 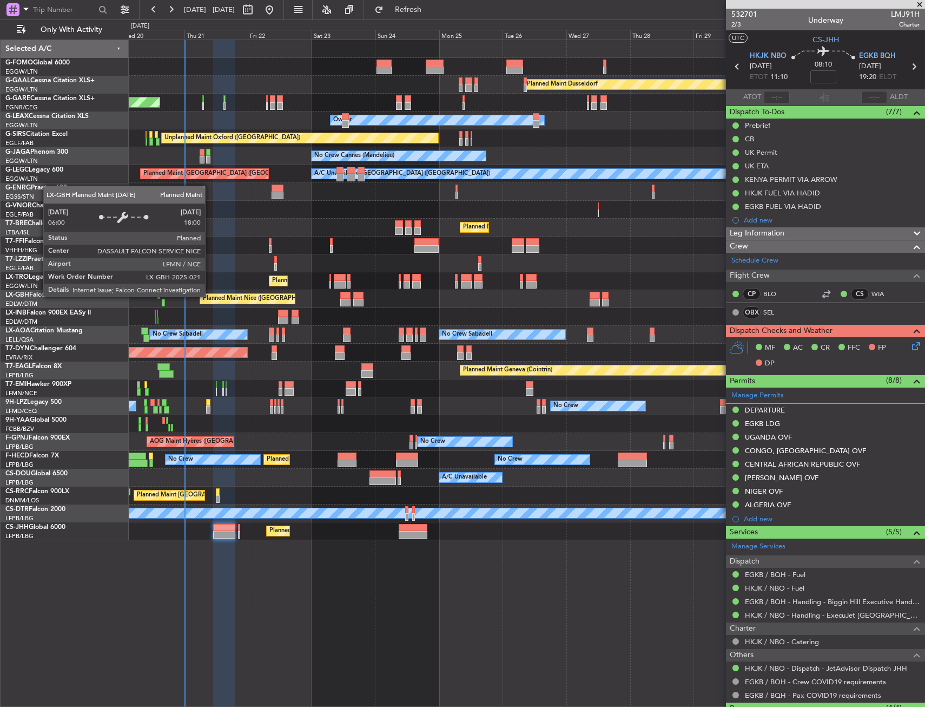 I want to click on span: Dispatch To-Dos, so click(x=757, y=112).